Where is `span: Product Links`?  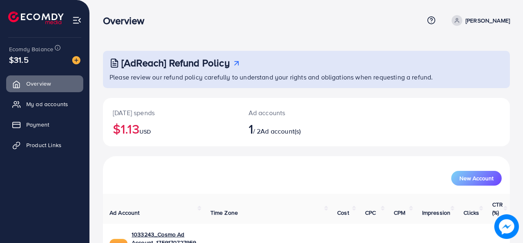
span: Product Links is located at coordinates (44, 145).